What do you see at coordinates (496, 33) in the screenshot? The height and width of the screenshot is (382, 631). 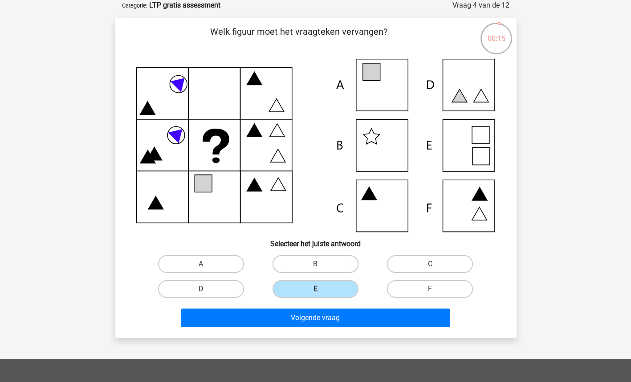 I see `div: 00:15` at bounding box center [496, 33].